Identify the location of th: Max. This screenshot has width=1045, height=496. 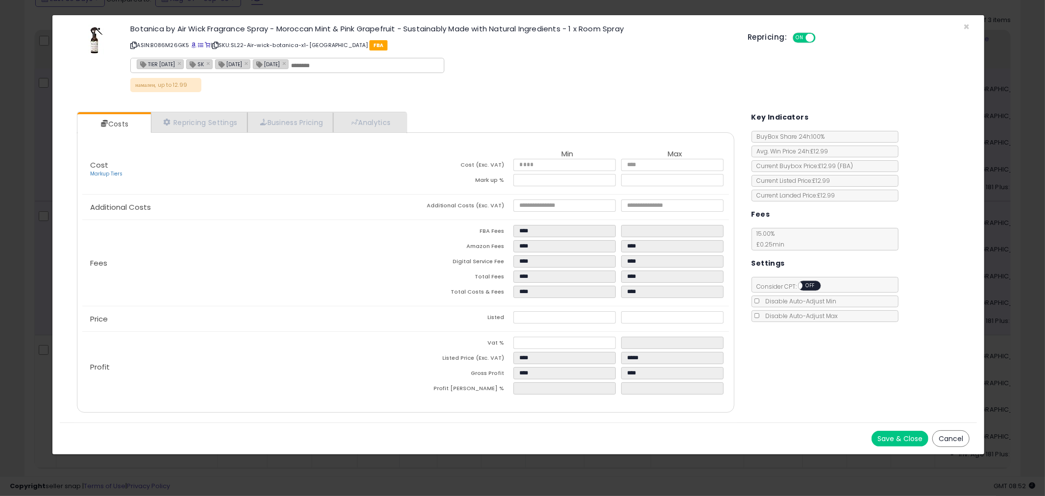
(675, 154).